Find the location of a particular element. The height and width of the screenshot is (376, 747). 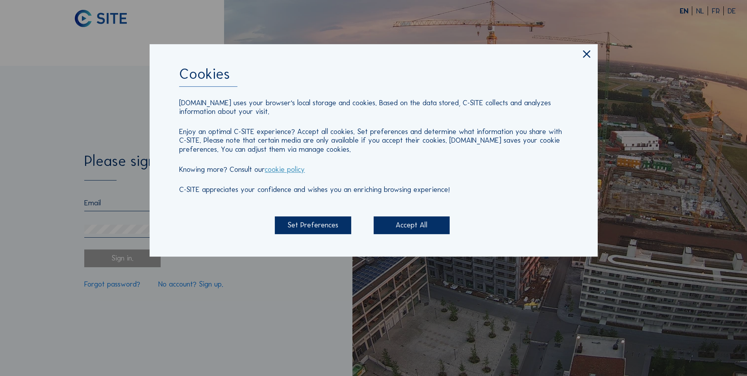

div: Set Preferences is located at coordinates (313, 225).